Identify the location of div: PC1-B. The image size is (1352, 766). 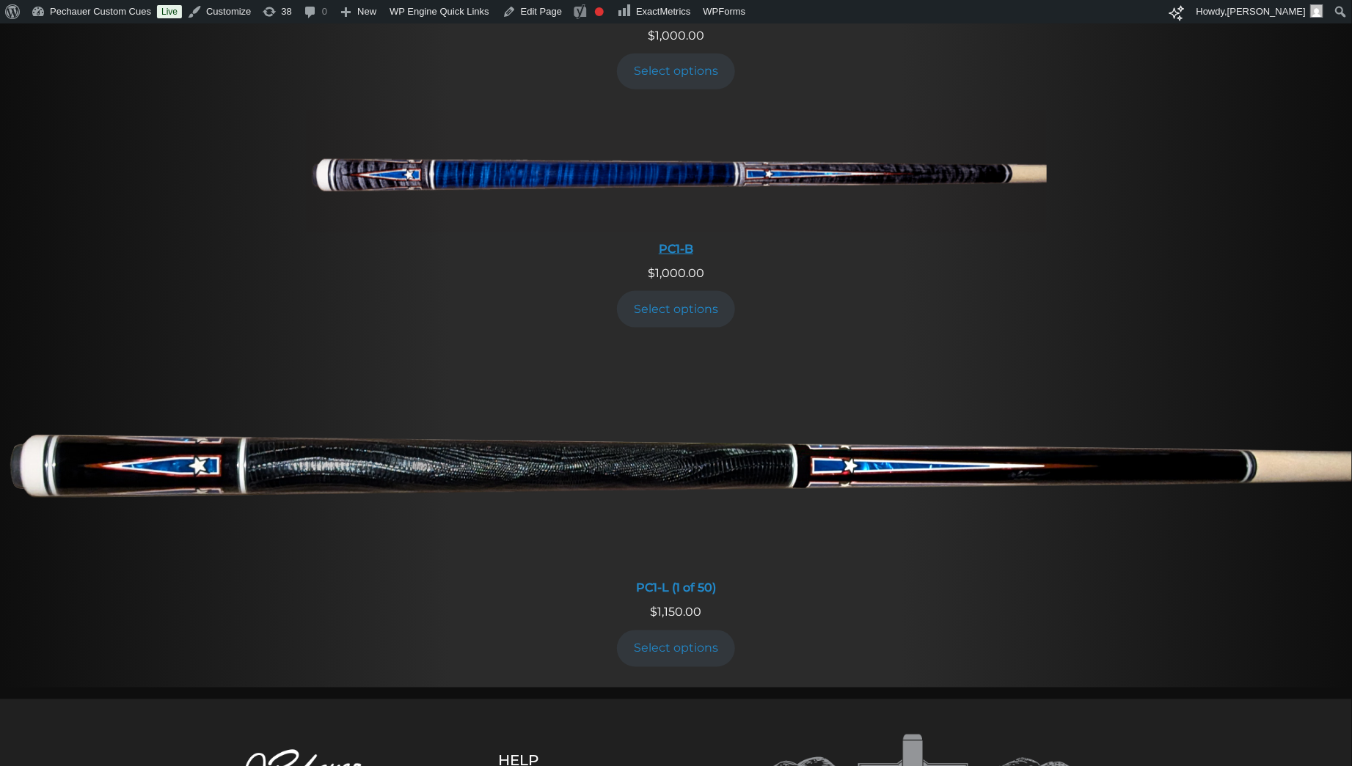
(676, 249).